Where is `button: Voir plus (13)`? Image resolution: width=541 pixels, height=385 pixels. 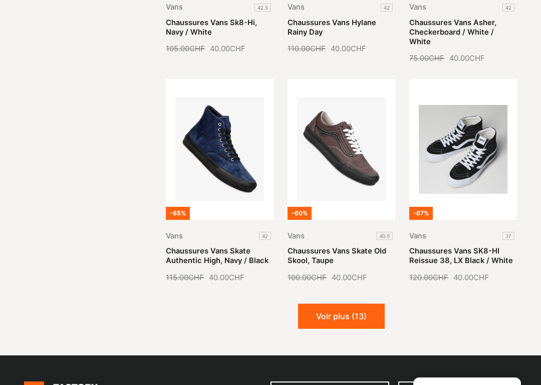
button: Voir plus (13) is located at coordinates (341, 316).